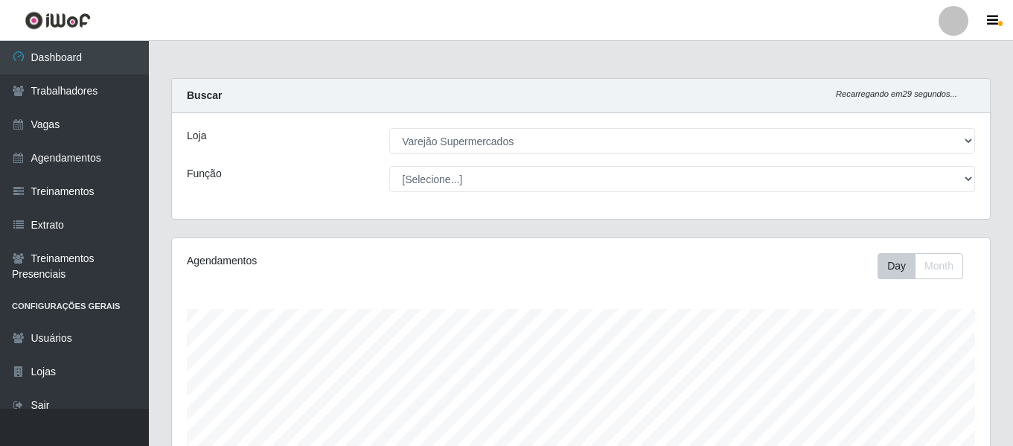  Describe the element at coordinates (57, 20) in the screenshot. I see `img: CoreUI Logo` at that location.